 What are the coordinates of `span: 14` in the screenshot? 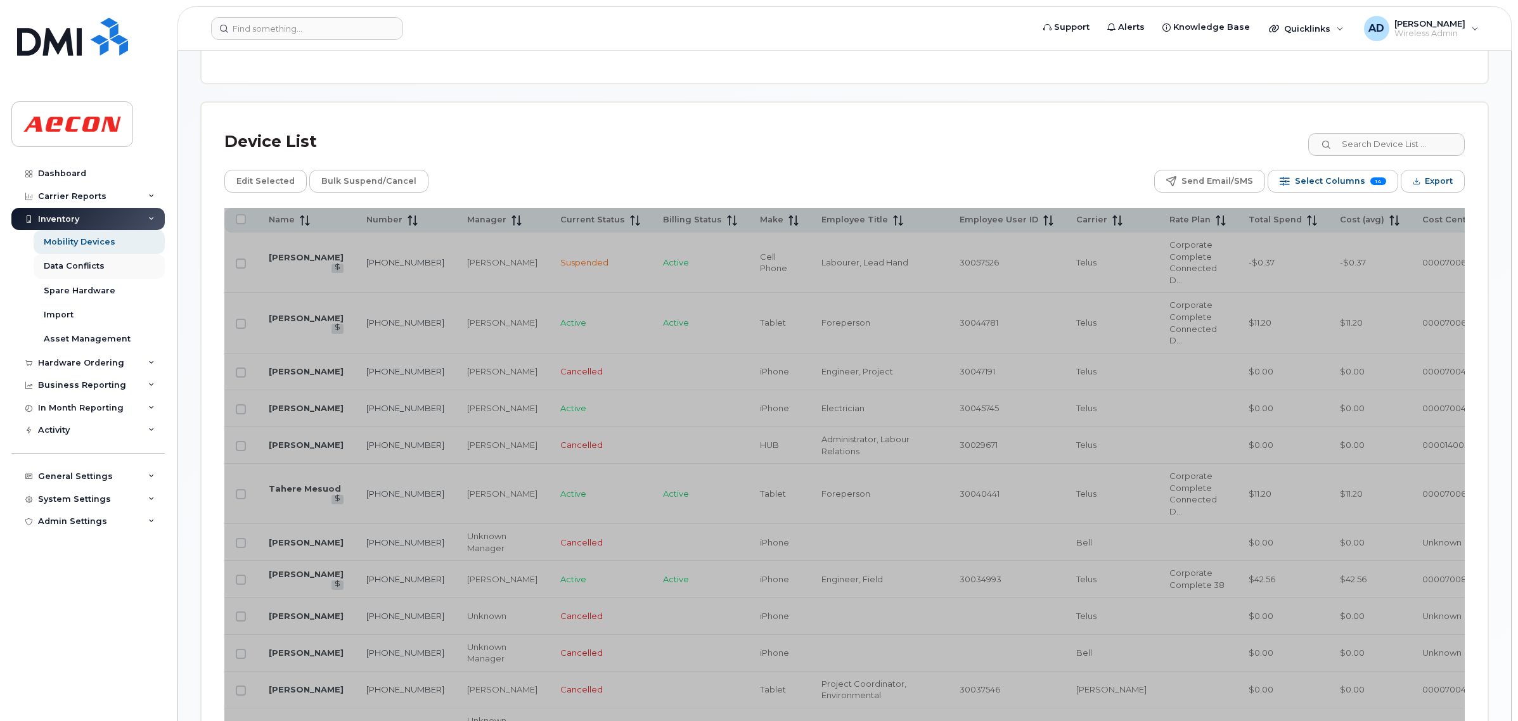 It's located at (1377, 181).